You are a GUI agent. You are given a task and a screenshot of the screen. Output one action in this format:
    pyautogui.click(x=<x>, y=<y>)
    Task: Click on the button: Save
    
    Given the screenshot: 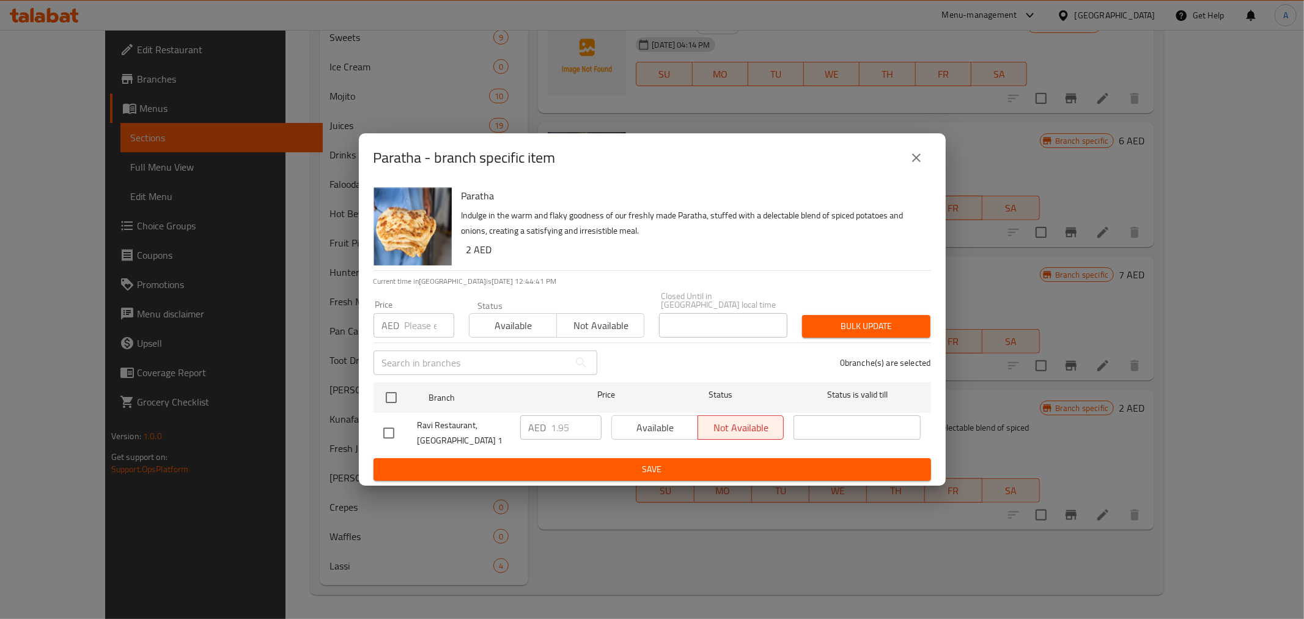 What is the action you would take?
    pyautogui.click(x=652, y=469)
    